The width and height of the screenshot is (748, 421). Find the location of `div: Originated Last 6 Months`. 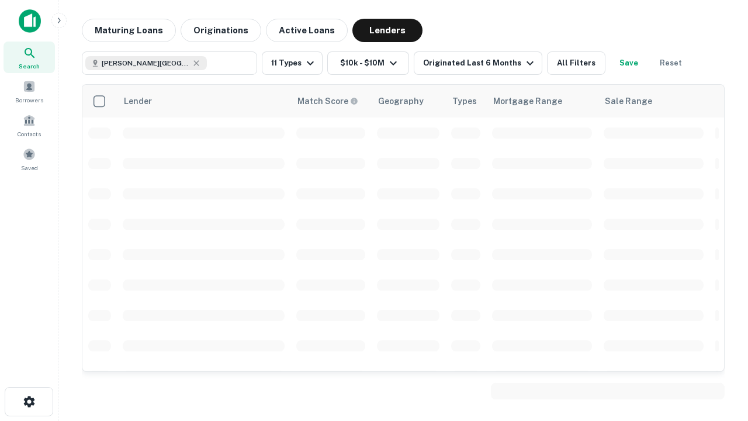

div: Originated Last 6 Months is located at coordinates (480, 63).